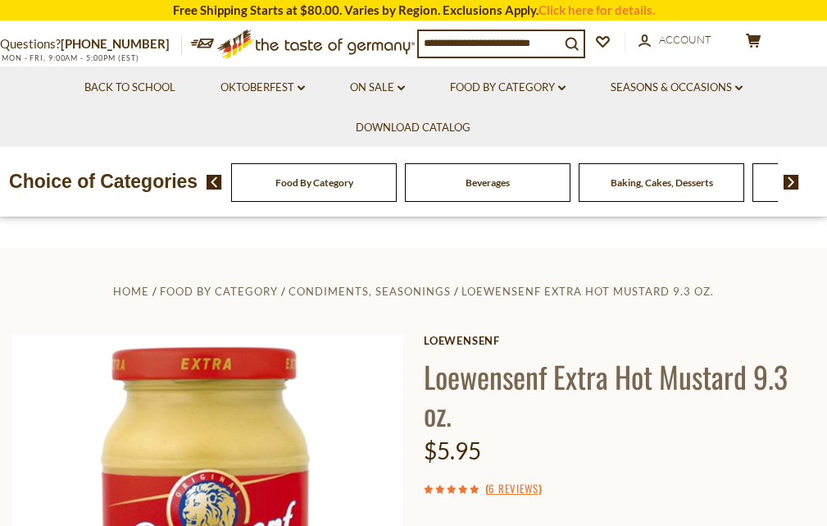 The image size is (827, 526). Describe the element at coordinates (597, 10) in the screenshot. I see `a: Click here for details.` at that location.